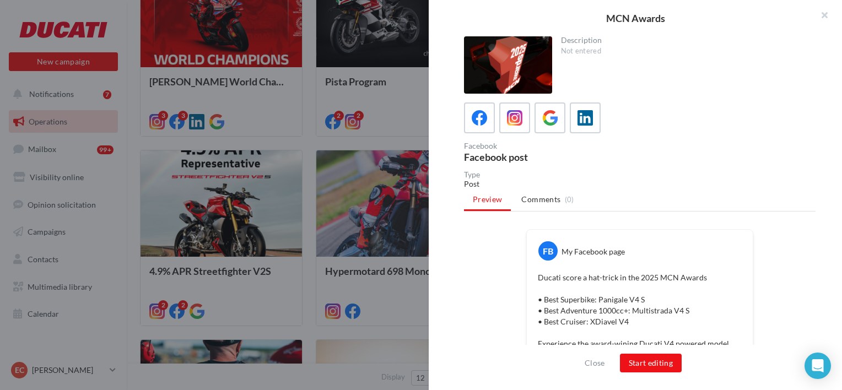 The image size is (842, 390). Describe the element at coordinates (595, 363) in the screenshot. I see `button: Close` at that location.